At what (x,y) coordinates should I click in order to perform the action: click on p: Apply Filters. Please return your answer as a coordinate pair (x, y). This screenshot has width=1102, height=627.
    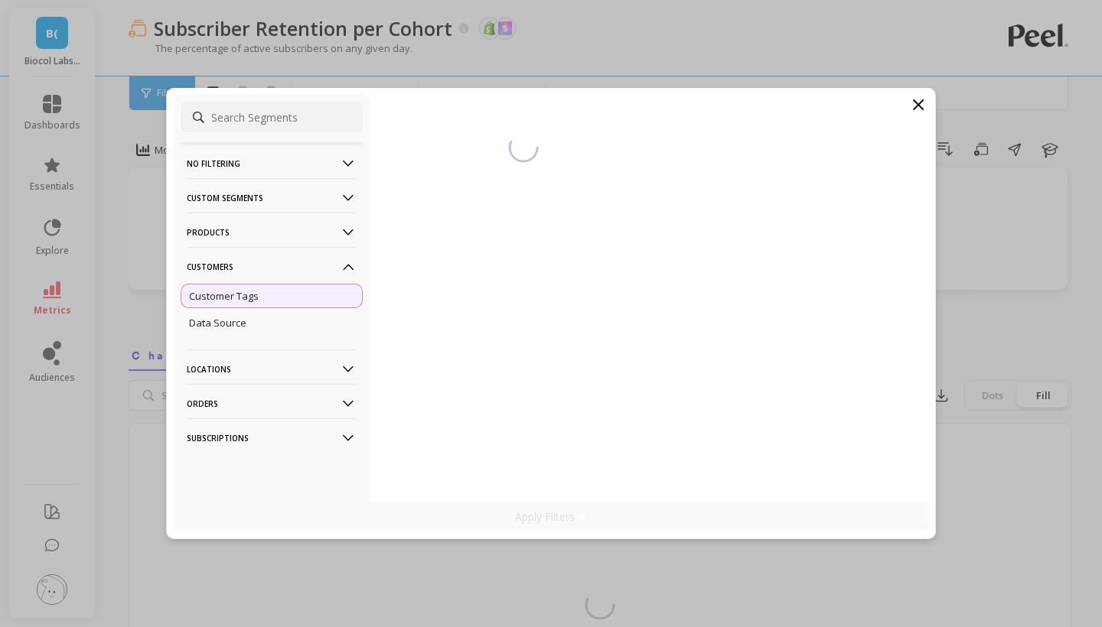
    Looking at the image, I should click on (551, 516).